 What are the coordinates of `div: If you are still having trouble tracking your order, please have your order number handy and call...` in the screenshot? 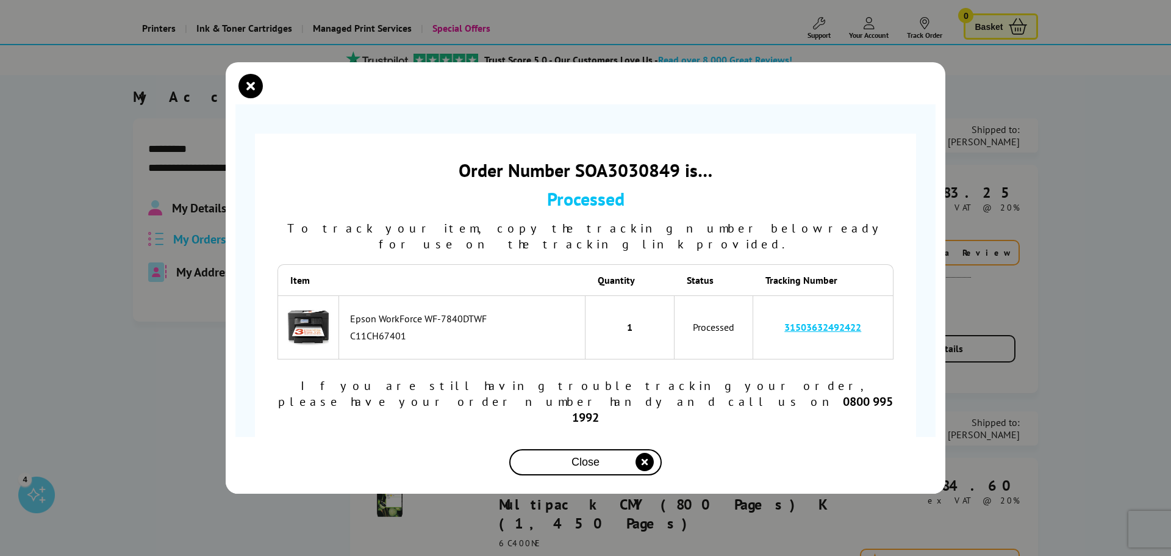 It's located at (586, 401).